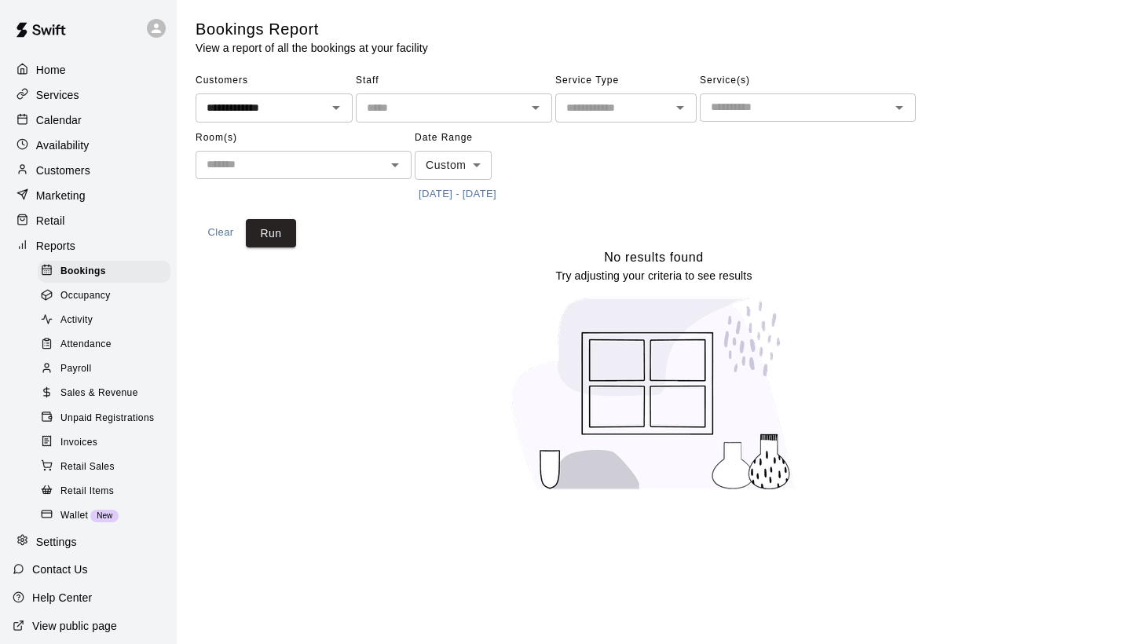 The width and height of the screenshot is (1131, 644). What do you see at coordinates (86, 345) in the screenshot?
I see `span: Attendance` at bounding box center [86, 345].